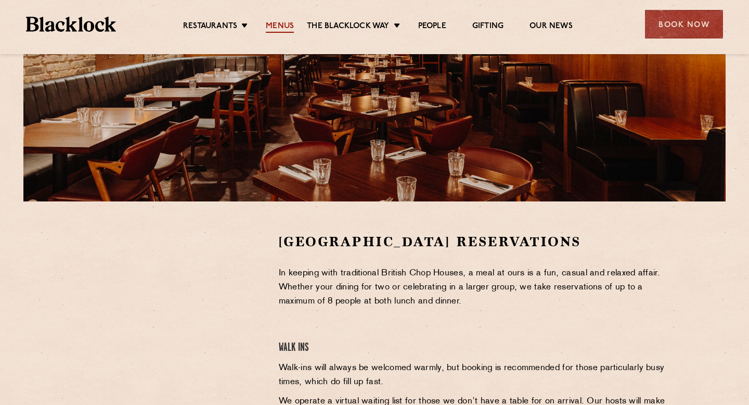 This screenshot has height=405, width=749. What do you see at coordinates (551, 27) in the screenshot?
I see `a: Our News` at bounding box center [551, 27].